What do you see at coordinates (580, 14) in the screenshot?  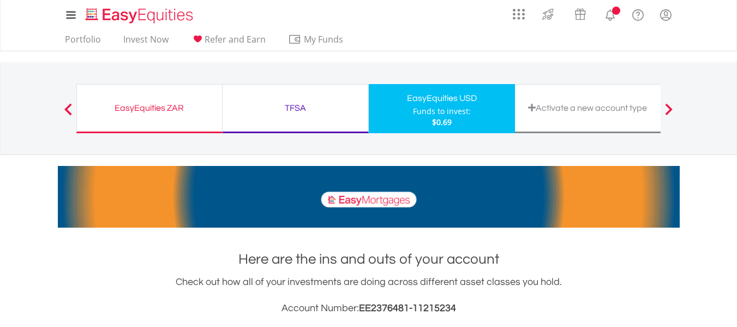 I see `img: vouchers-v2.svg` at bounding box center [580, 14].